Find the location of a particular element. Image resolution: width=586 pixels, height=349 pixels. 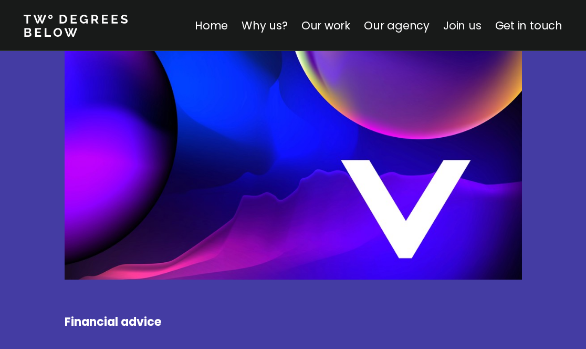

a: Join us is located at coordinates (462, 25).